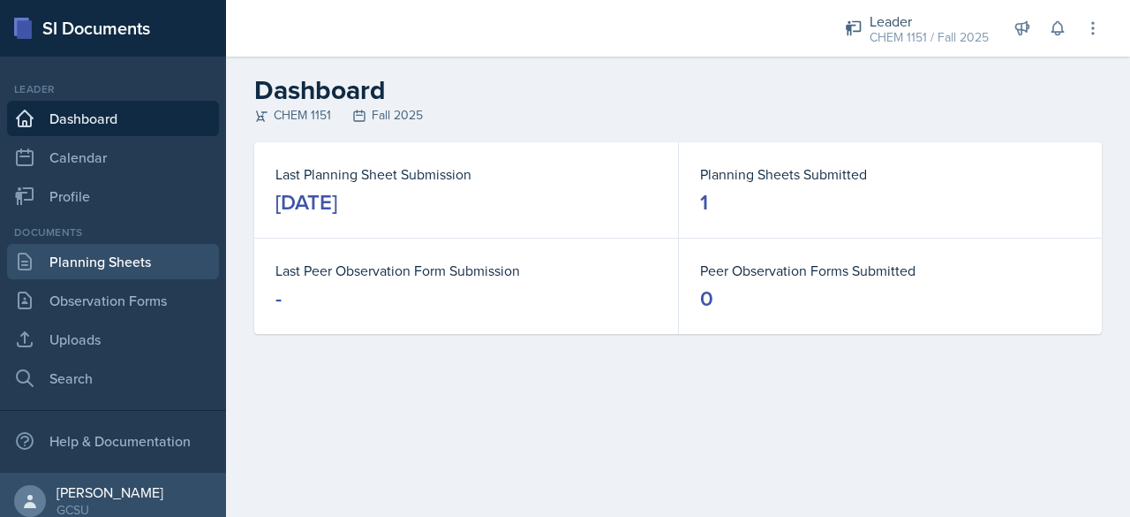  I want to click on a: Observation Forms, so click(113, 300).